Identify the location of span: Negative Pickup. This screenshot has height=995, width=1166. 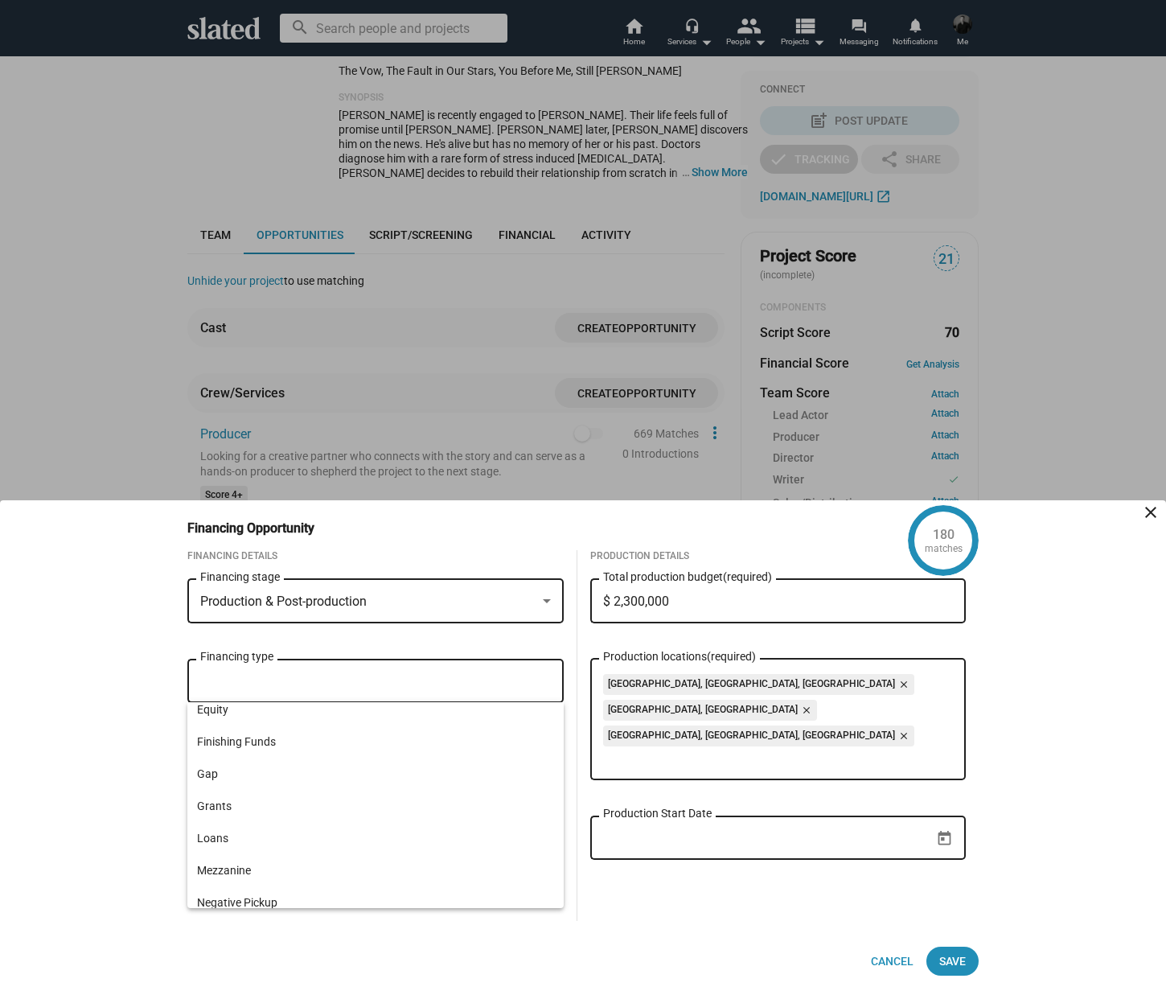
(375, 902).